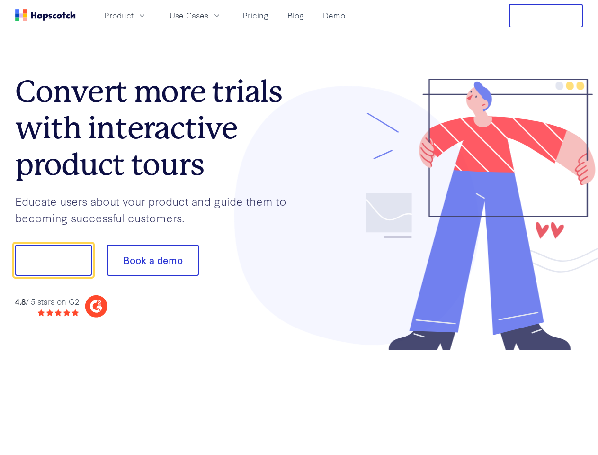 This screenshot has height=455, width=598. I want to click on button: Product, so click(125, 15).